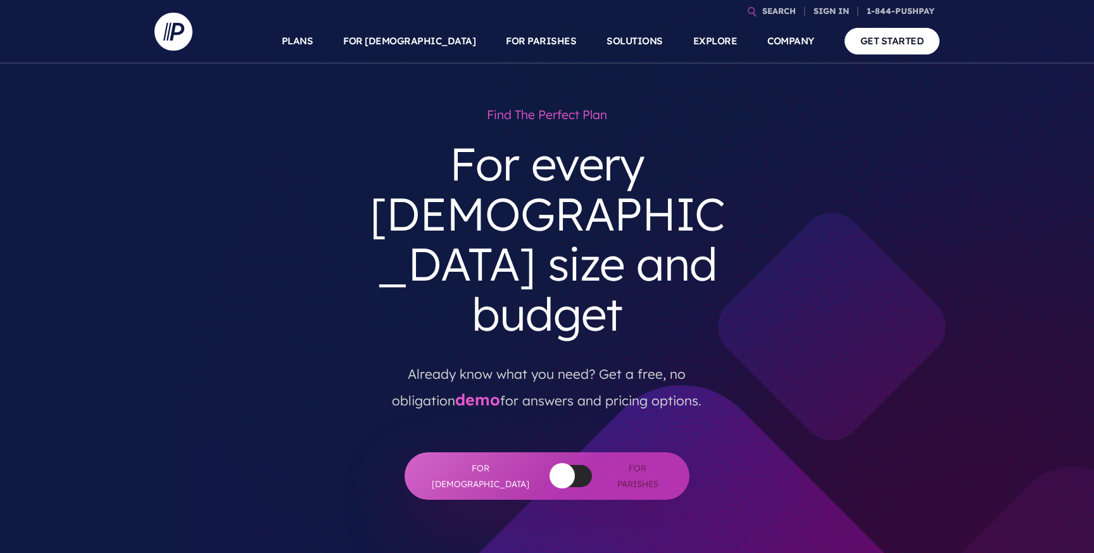  Describe the element at coordinates (547, 115) in the screenshot. I see `h1: Find the perfect plan` at that location.